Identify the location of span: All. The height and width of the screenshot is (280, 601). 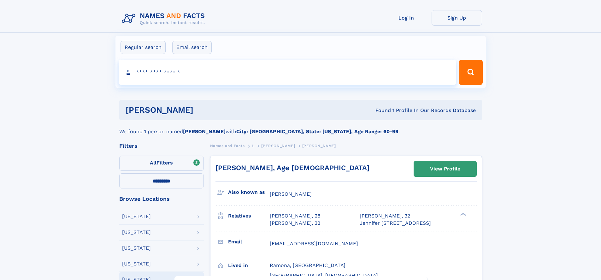
(153, 162).